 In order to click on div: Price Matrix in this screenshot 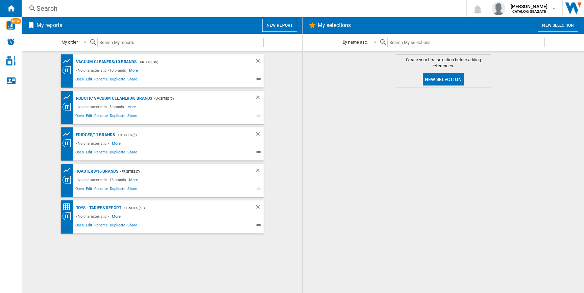, I will do `click(68, 207)`.